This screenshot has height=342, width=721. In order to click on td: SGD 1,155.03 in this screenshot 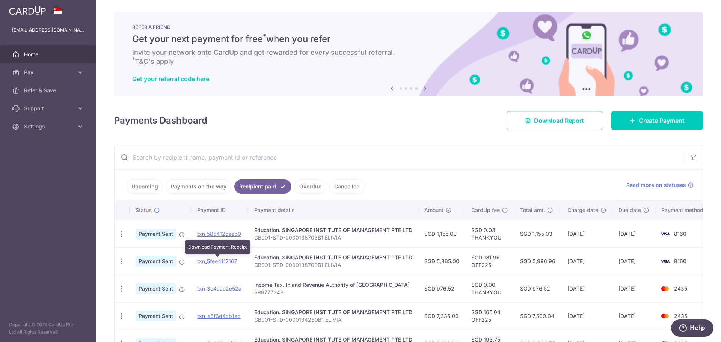, I will do `click(538, 234)`.